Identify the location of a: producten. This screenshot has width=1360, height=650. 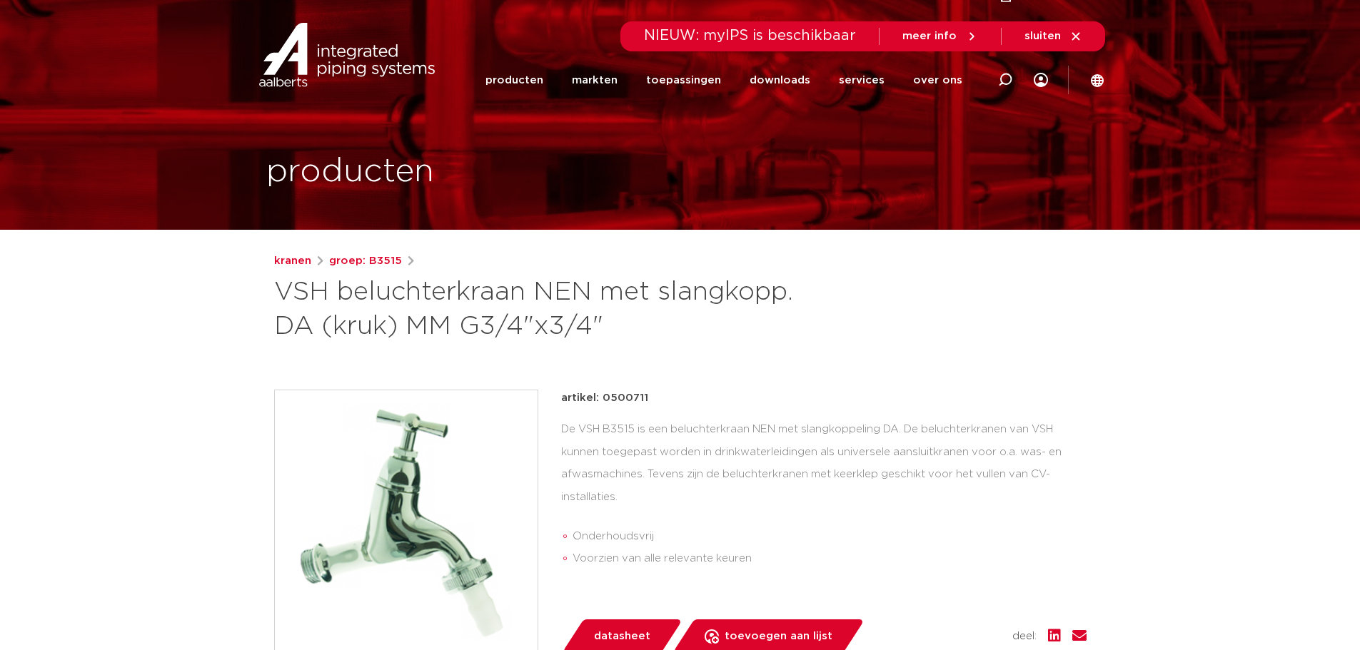
(514, 80).